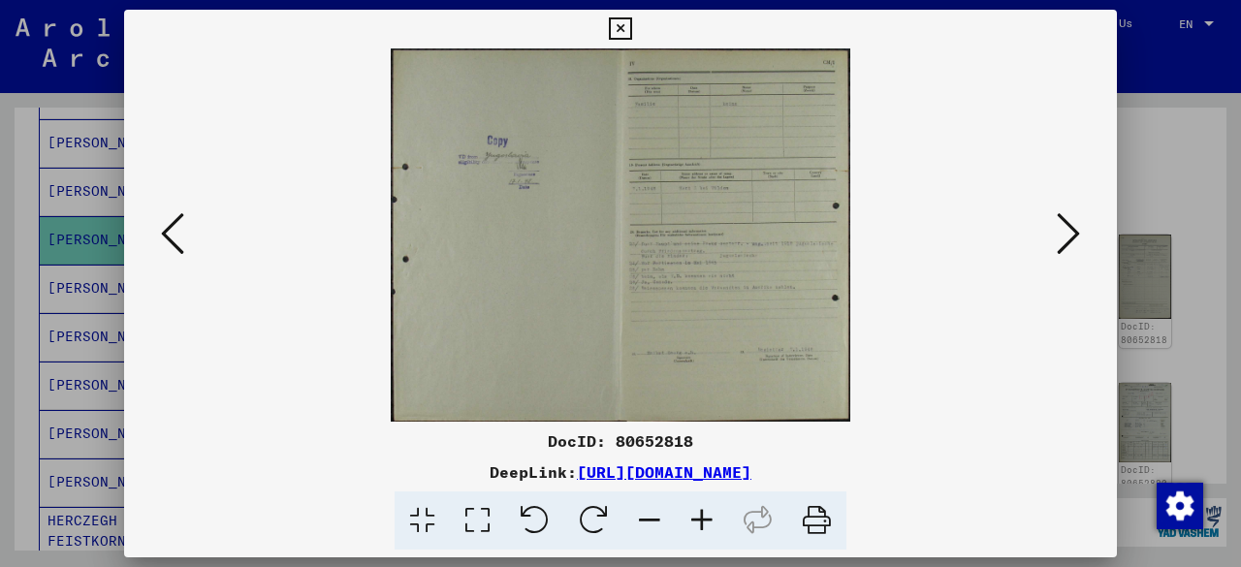 The image size is (1241, 567). What do you see at coordinates (620, 235) in the screenshot?
I see `img: 003.jpg` at bounding box center [620, 235].